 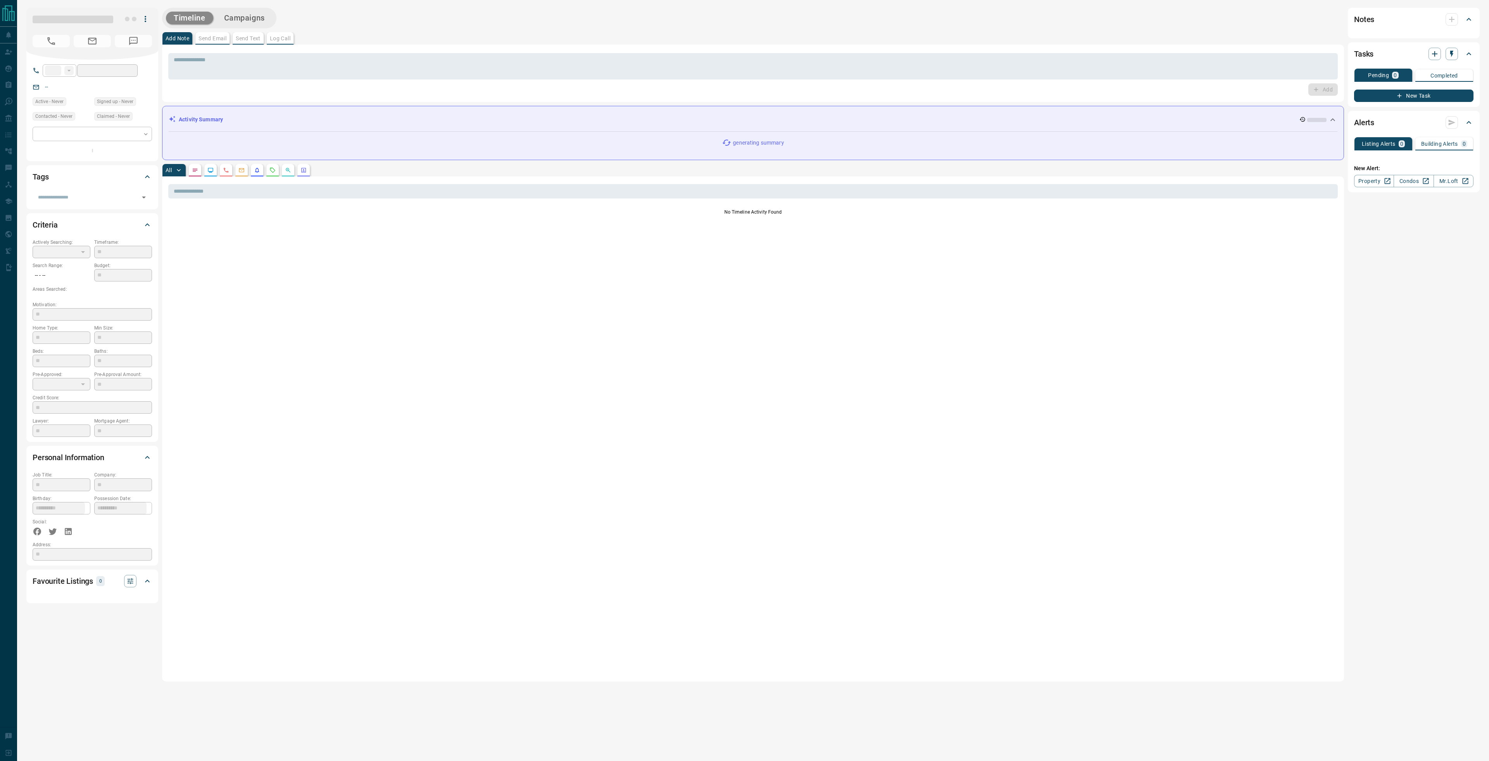 I want to click on svg: Emails, so click(x=242, y=170).